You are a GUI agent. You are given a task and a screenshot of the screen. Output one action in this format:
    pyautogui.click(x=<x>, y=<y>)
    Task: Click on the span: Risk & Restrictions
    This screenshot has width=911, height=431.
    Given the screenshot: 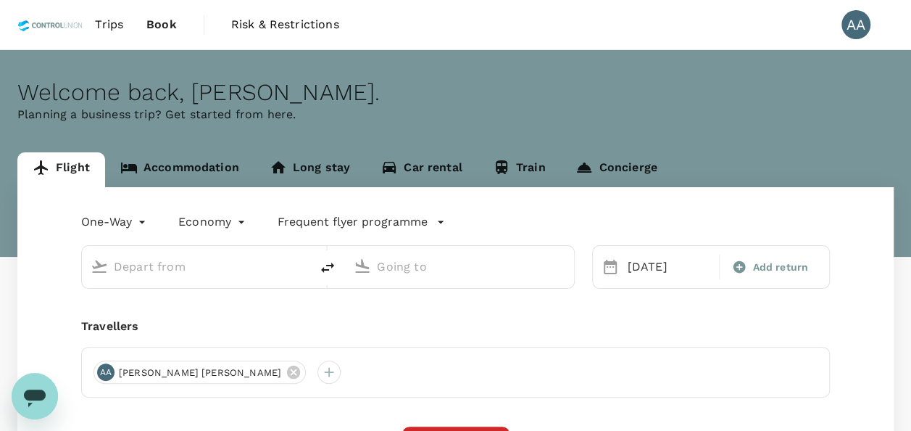 What is the action you would take?
    pyautogui.click(x=285, y=25)
    